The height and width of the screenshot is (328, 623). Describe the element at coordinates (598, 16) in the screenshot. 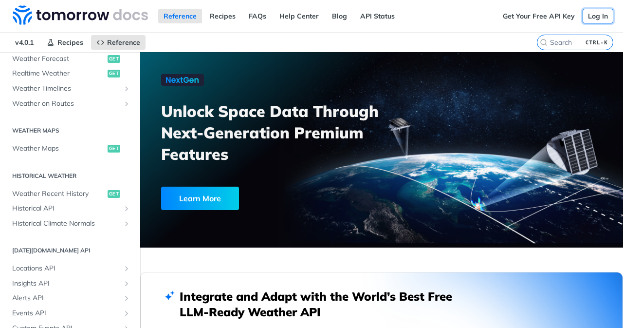

I see `a: Log In` at that location.